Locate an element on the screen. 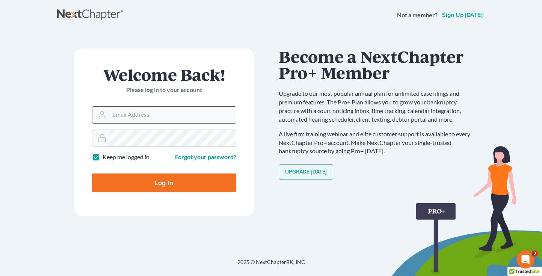 Image resolution: width=542 pixels, height=276 pixels. input: Email Address is located at coordinates (172, 115).